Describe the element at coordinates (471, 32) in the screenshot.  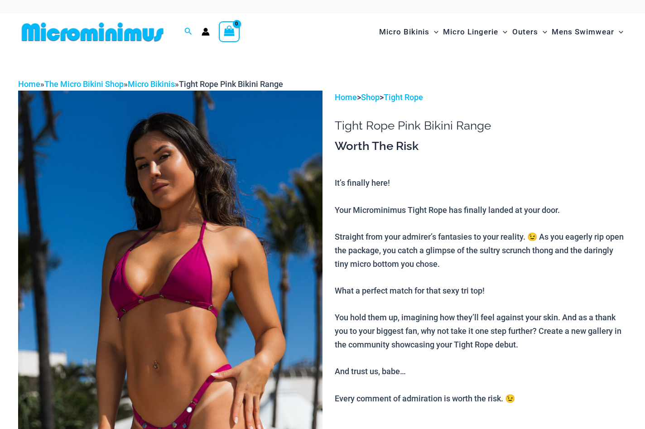
I see `span: Micro Lingerie` at that location.